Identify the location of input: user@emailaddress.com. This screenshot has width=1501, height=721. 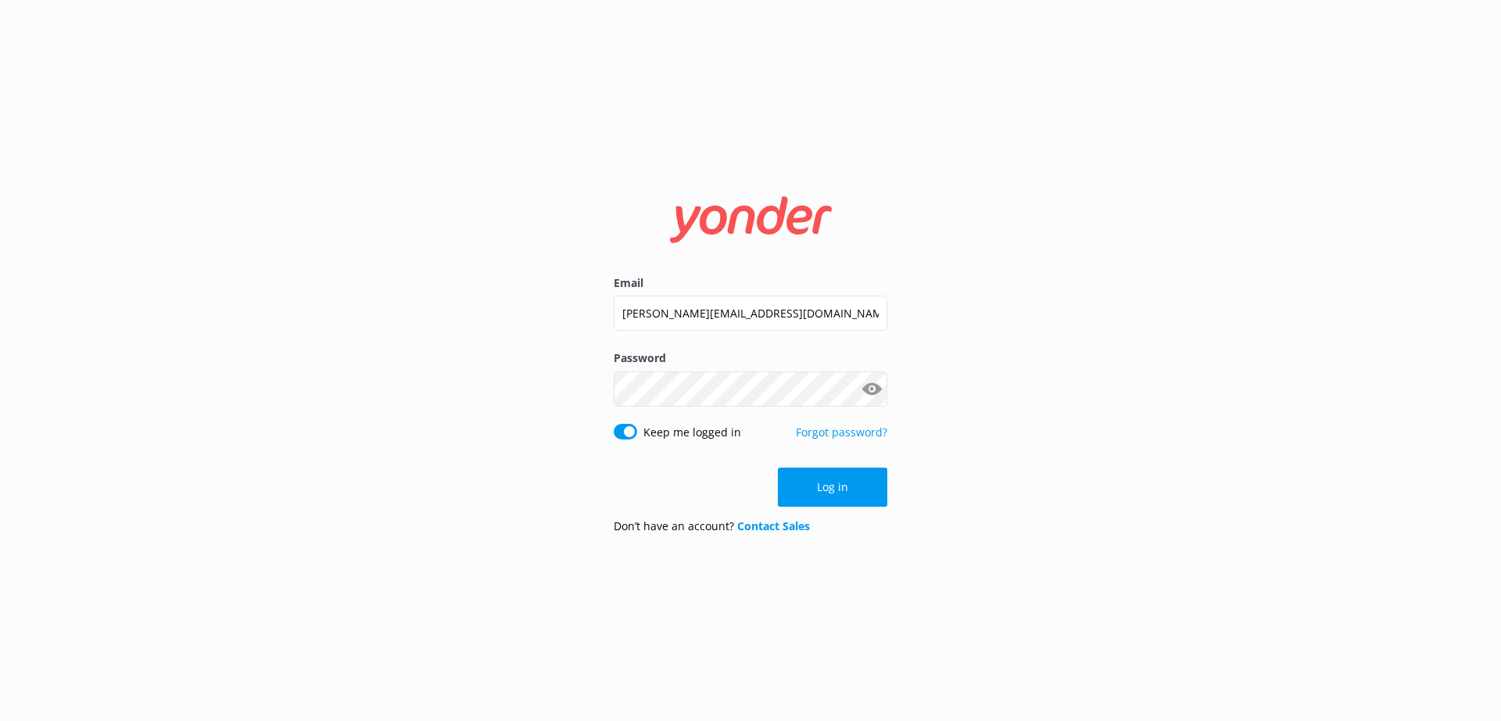
(751, 313).